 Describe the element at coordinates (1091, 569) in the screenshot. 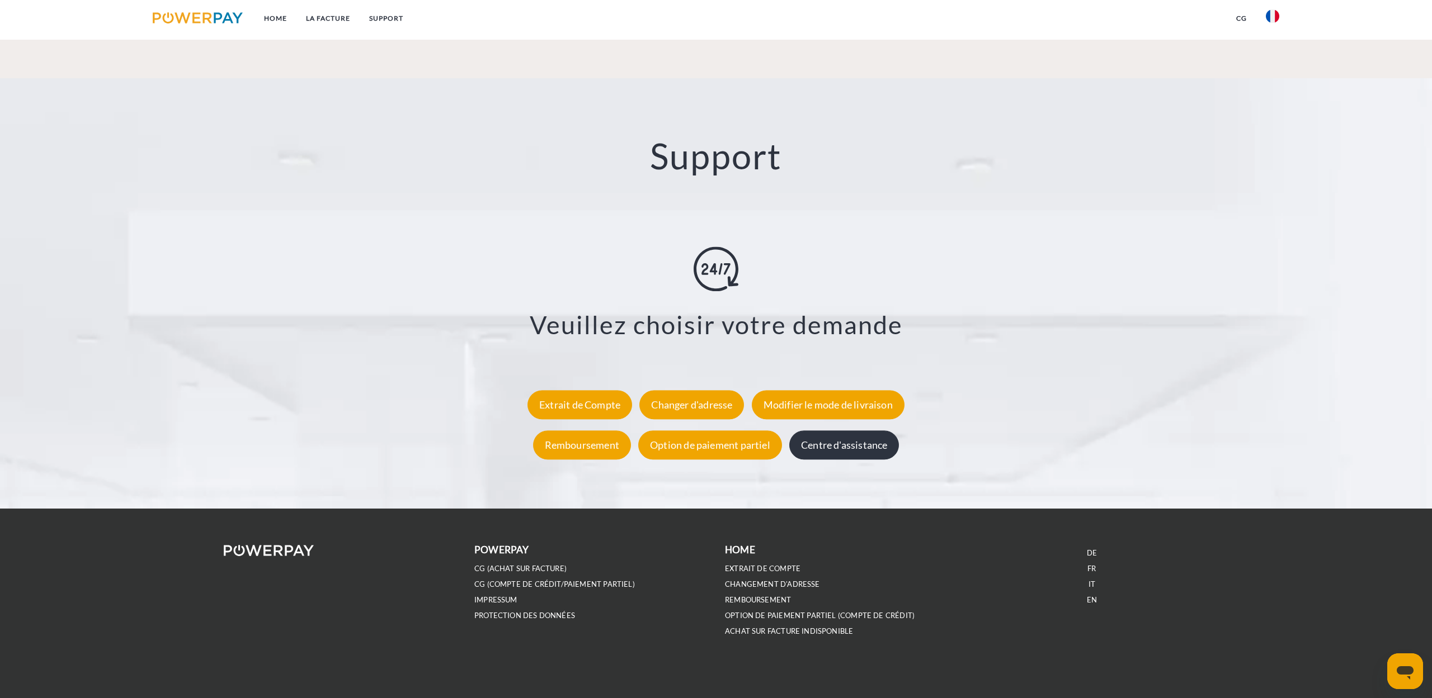

I see `a: FR` at that location.